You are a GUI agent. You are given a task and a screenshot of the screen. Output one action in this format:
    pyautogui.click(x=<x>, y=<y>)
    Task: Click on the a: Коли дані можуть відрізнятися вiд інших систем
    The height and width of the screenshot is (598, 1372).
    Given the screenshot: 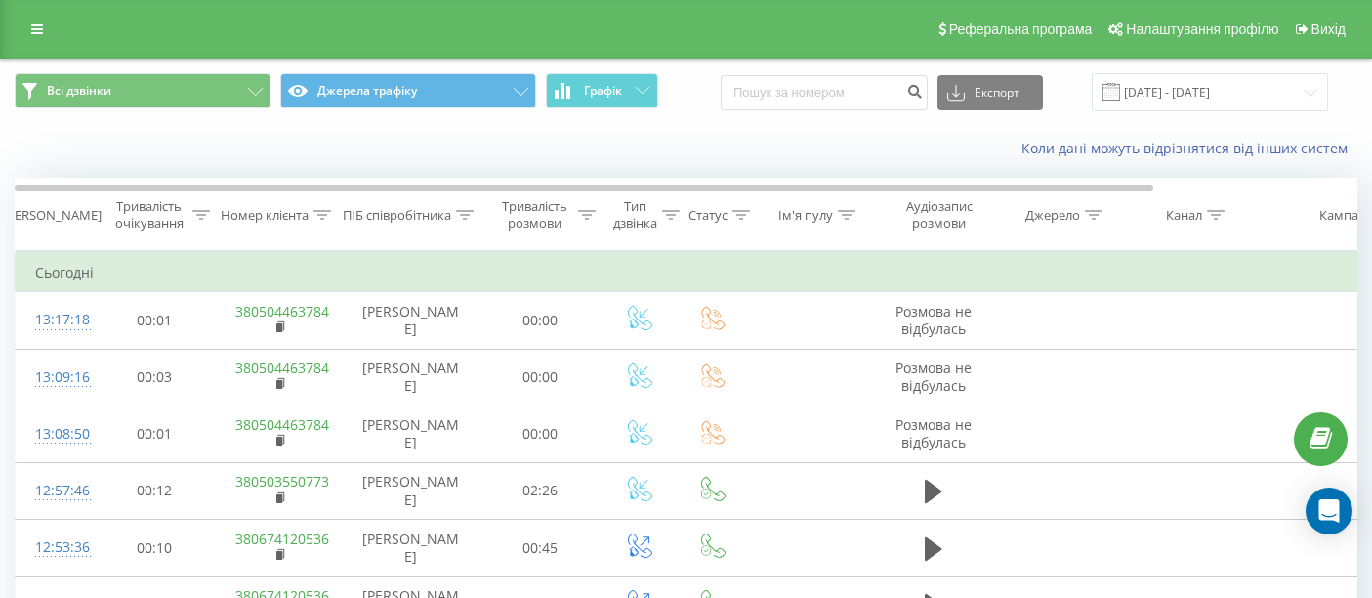 What is the action you would take?
    pyautogui.click(x=1189, y=147)
    